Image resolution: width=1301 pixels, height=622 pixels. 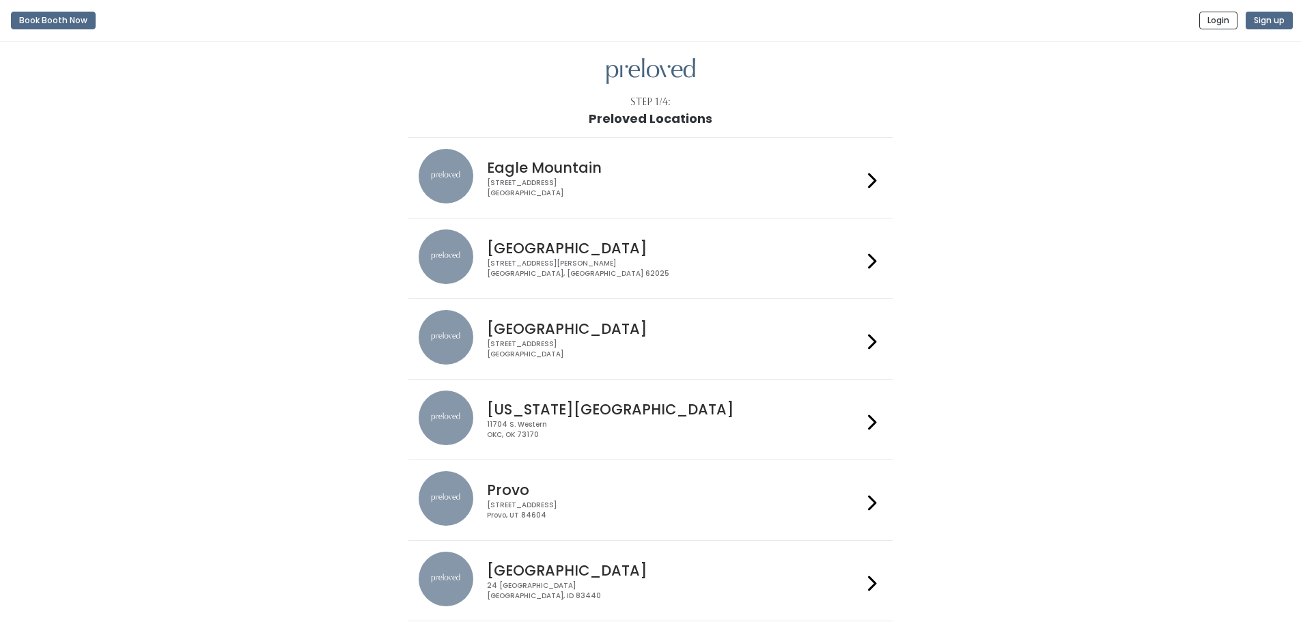 I want to click on button: Login, so click(x=1218, y=20).